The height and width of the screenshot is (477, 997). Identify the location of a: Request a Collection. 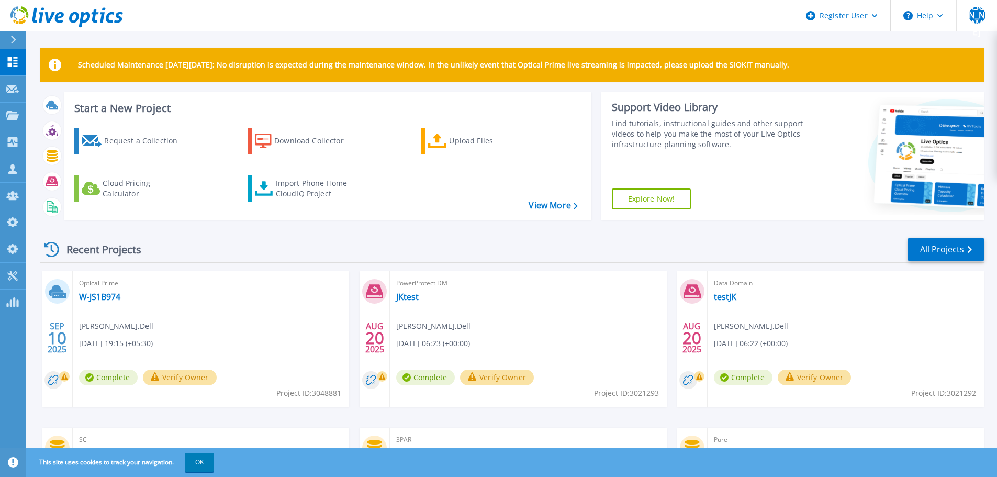
(132, 141).